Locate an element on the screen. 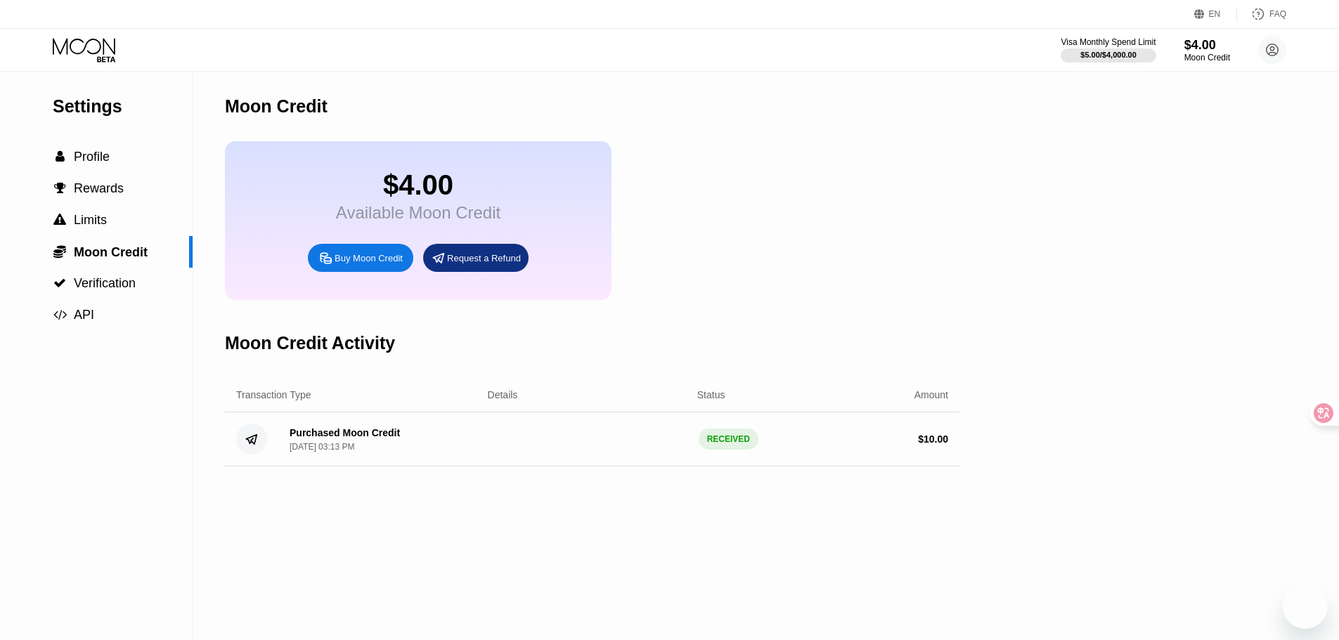  div: Settings is located at coordinates (122, 106).